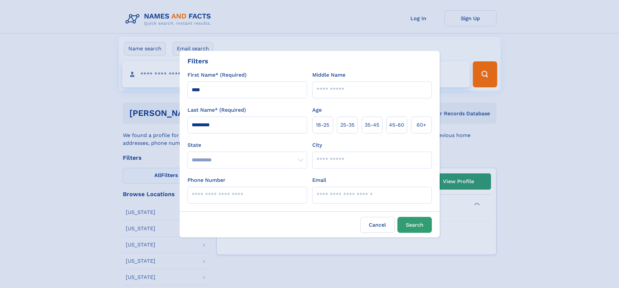 The height and width of the screenshot is (288, 619). Describe the element at coordinates (329, 75) in the screenshot. I see `label: Middle Name` at that location.